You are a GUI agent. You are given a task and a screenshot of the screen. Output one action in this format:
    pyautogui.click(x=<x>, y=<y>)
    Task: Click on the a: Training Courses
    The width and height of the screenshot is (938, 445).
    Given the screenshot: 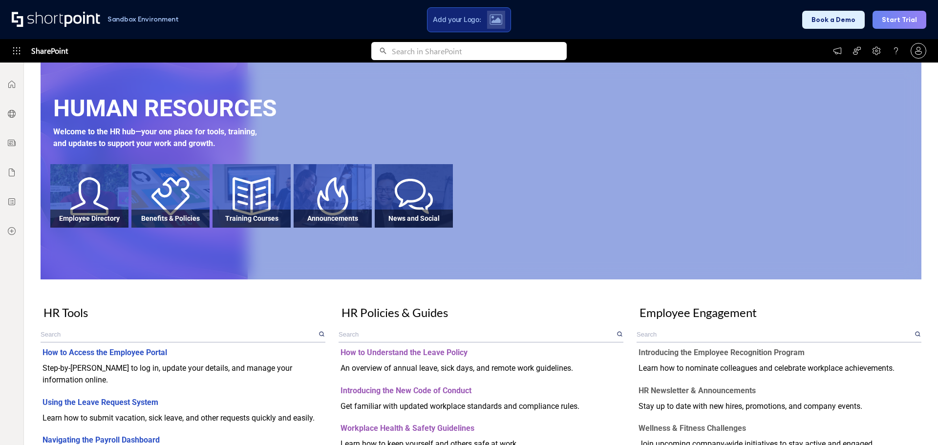 What is the action you would take?
    pyautogui.click(x=252, y=196)
    